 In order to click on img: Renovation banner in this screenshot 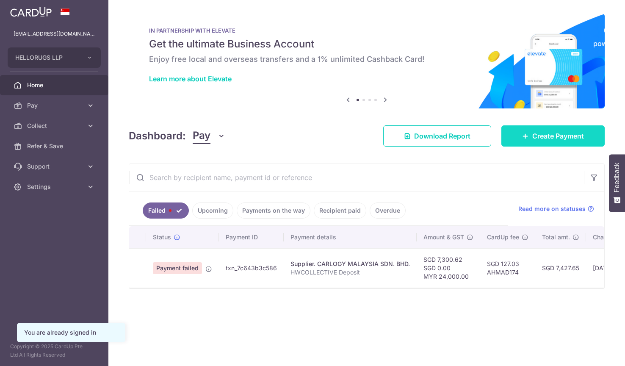, I will do `click(367, 61)`.